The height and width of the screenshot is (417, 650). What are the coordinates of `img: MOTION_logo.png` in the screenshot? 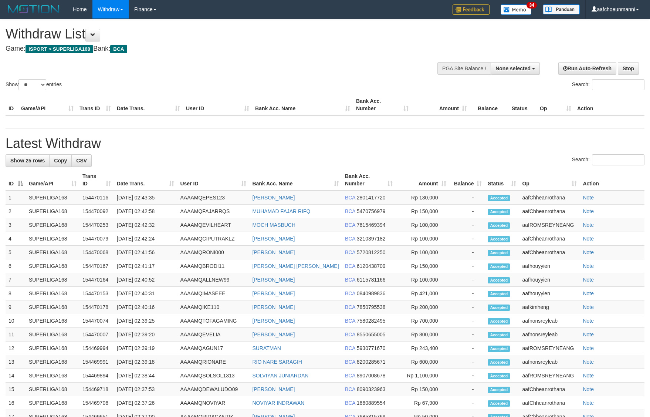 It's located at (34, 9).